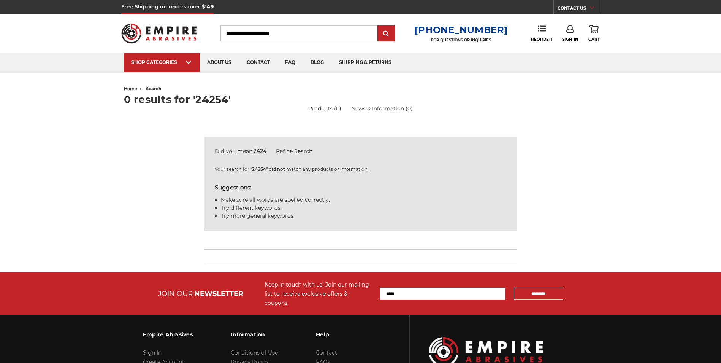 The image size is (721, 363). I want to click on a: shipping & returns, so click(365, 62).